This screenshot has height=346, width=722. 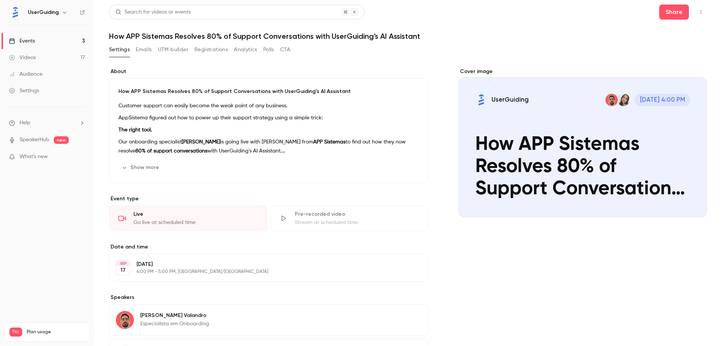 What do you see at coordinates (357, 214) in the screenshot?
I see `div: Pre-recorded video` at bounding box center [357, 214].